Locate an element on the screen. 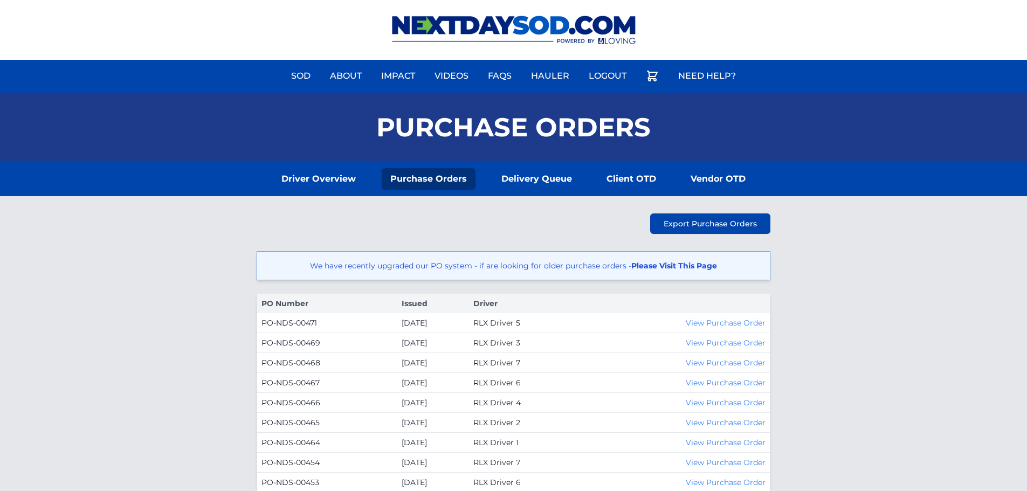 The width and height of the screenshot is (1027, 491). a: Delivery Queue is located at coordinates (537, 179).